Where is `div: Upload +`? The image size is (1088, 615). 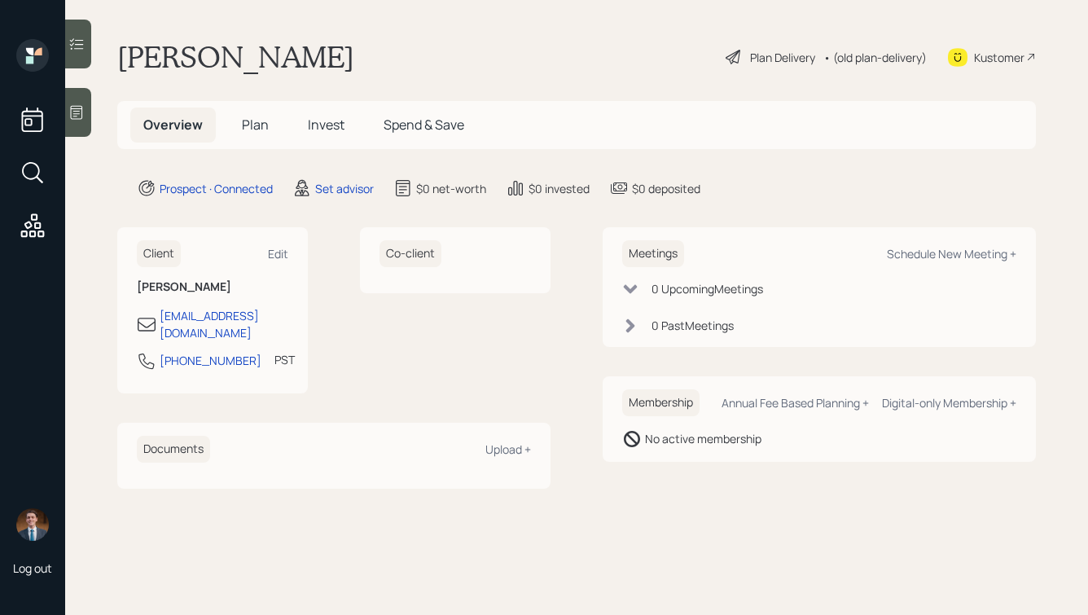 div: Upload + is located at coordinates (508, 449).